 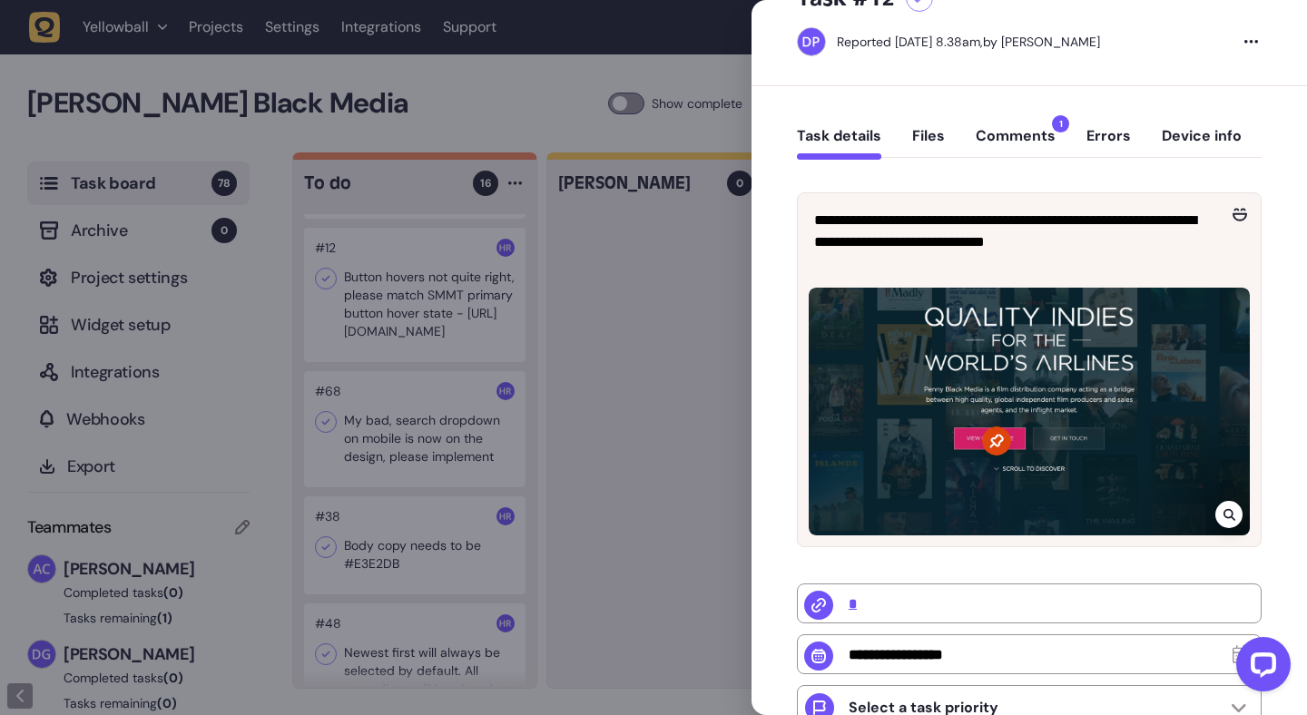 What do you see at coordinates (1060, 123) in the screenshot?
I see `span: 1` at bounding box center [1060, 123].